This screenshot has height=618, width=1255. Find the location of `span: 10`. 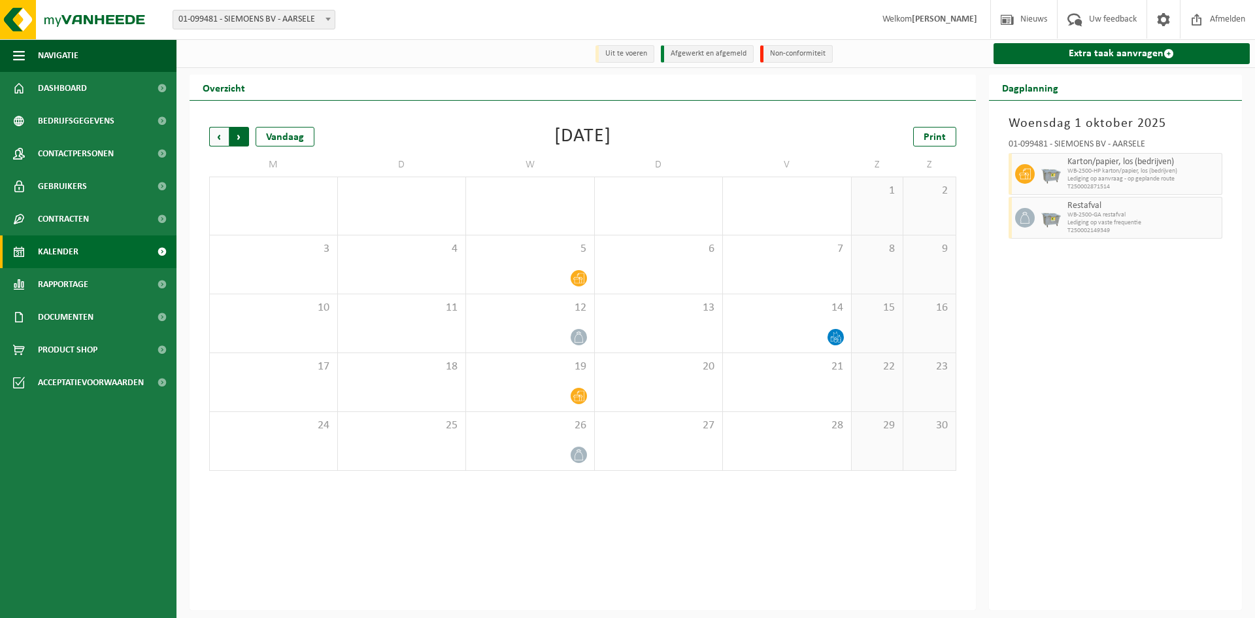

span: 10 is located at coordinates (273, 308).